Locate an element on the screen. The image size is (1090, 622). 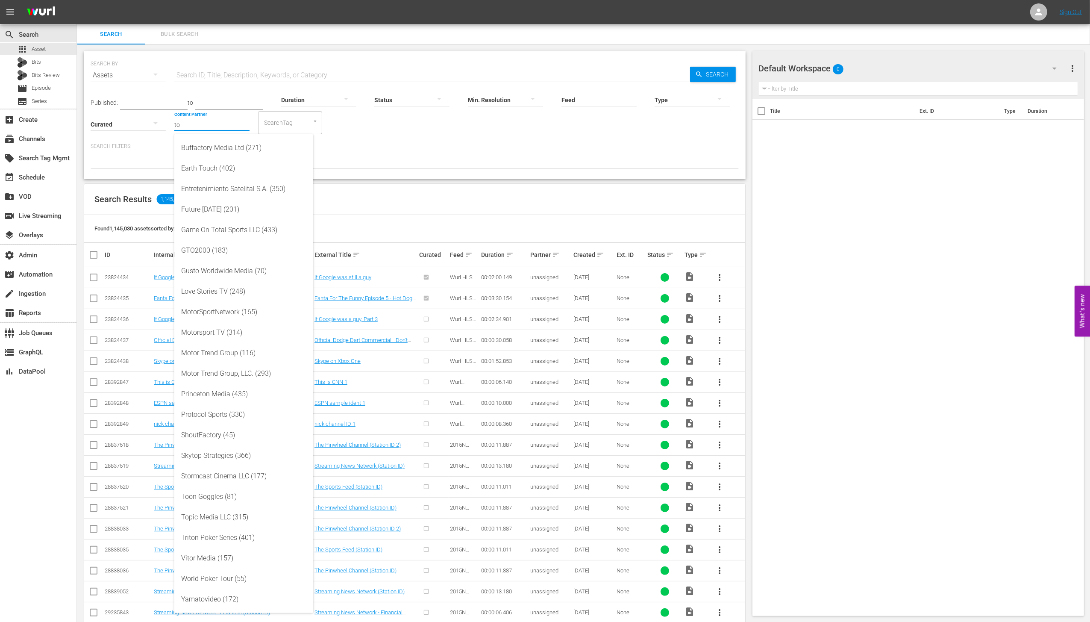
th: Duration is located at coordinates (1048, 111).